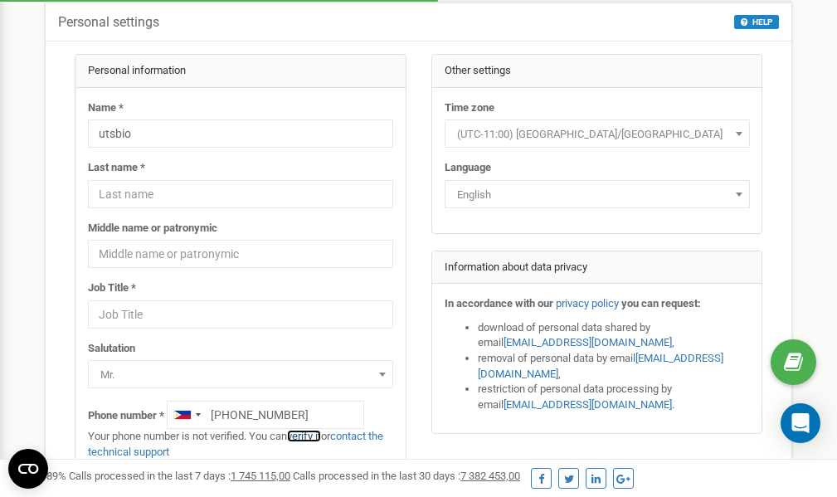 The height and width of the screenshot is (497, 837). What do you see at coordinates (499, 303) in the screenshot?
I see `strong: In accordance with our` at bounding box center [499, 303].